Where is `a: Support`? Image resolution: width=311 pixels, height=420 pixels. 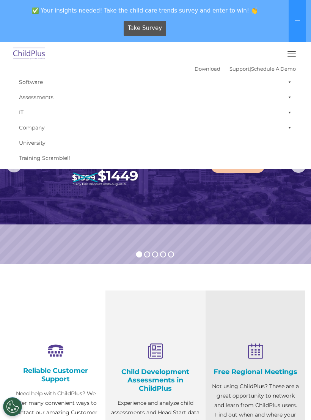
a: Support is located at coordinates (239, 69).